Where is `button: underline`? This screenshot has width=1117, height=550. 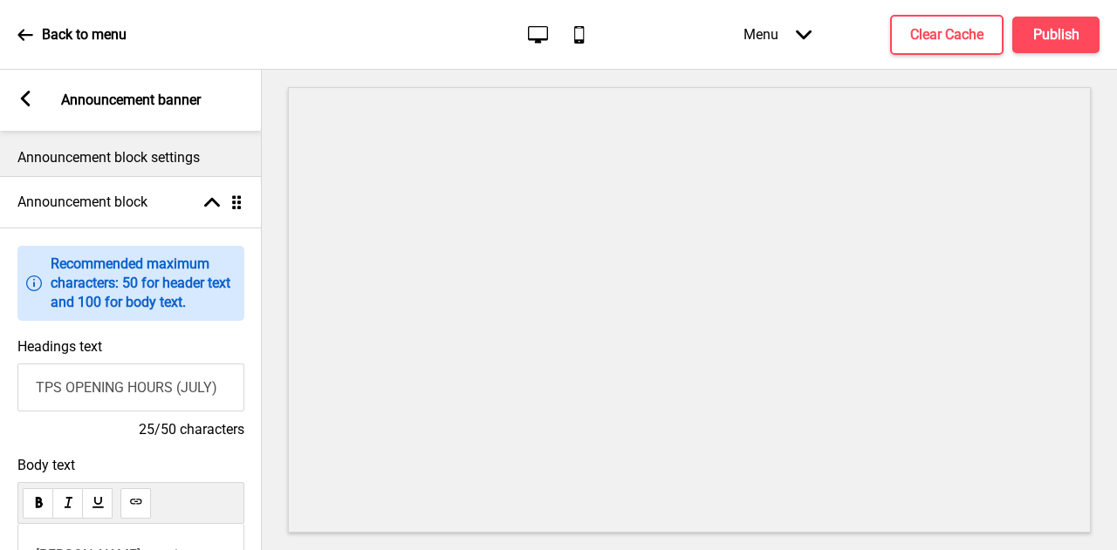 button: underline is located at coordinates (97, 503).